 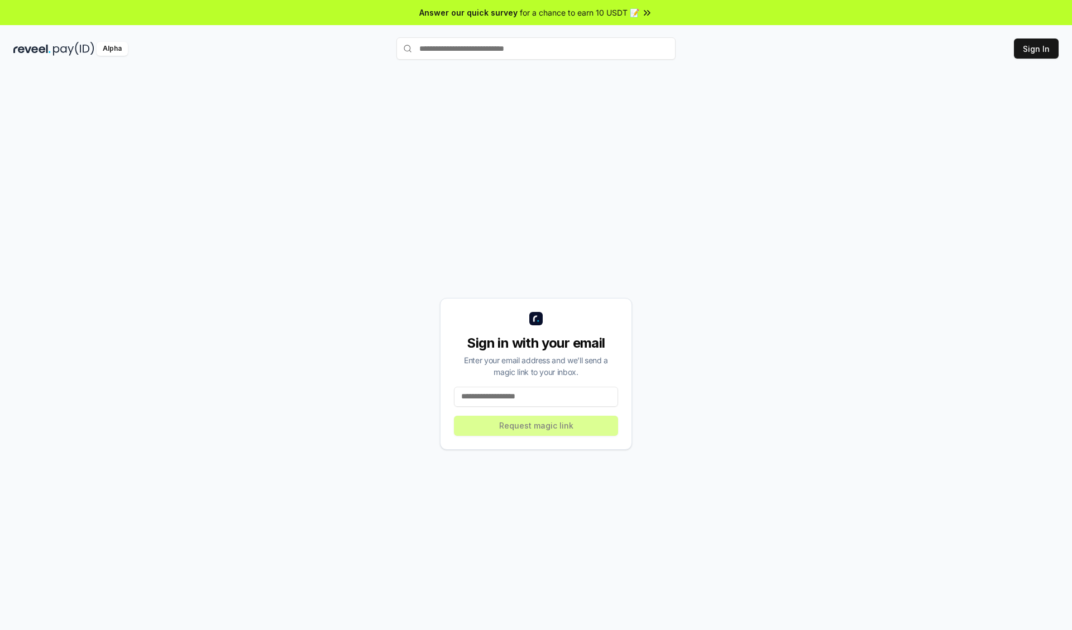 What do you see at coordinates (536, 343) in the screenshot?
I see `div: Sign in with your email` at bounding box center [536, 343].